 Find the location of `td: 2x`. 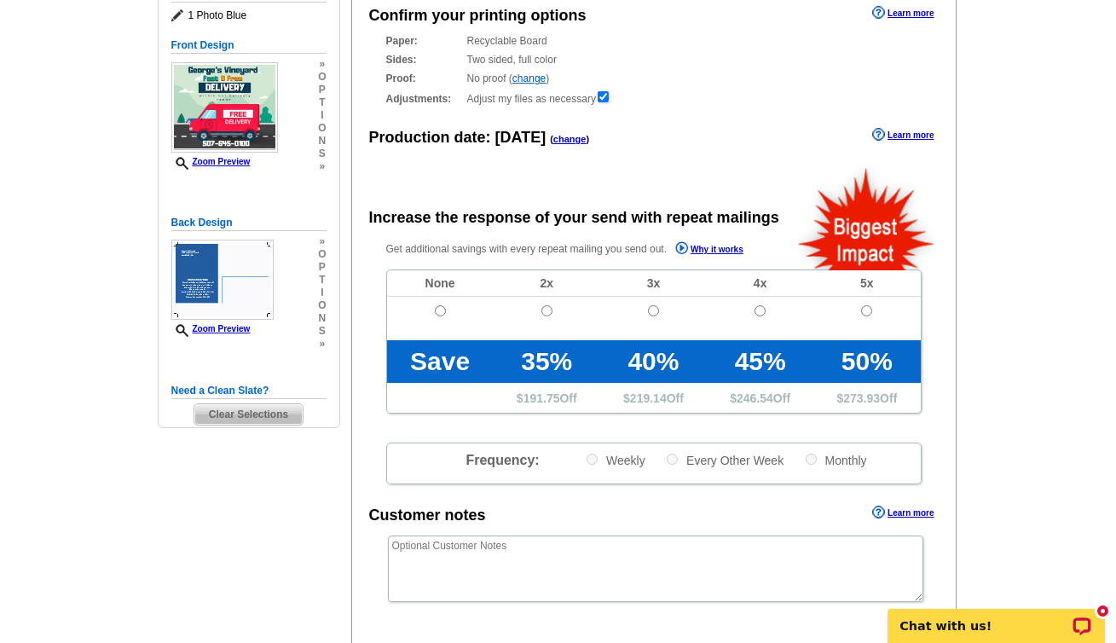

td: 2x is located at coordinates (546, 283).